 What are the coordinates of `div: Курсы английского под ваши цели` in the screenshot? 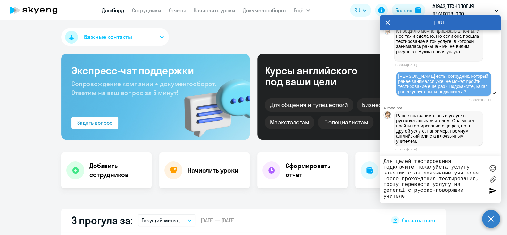 It's located at (320, 76).